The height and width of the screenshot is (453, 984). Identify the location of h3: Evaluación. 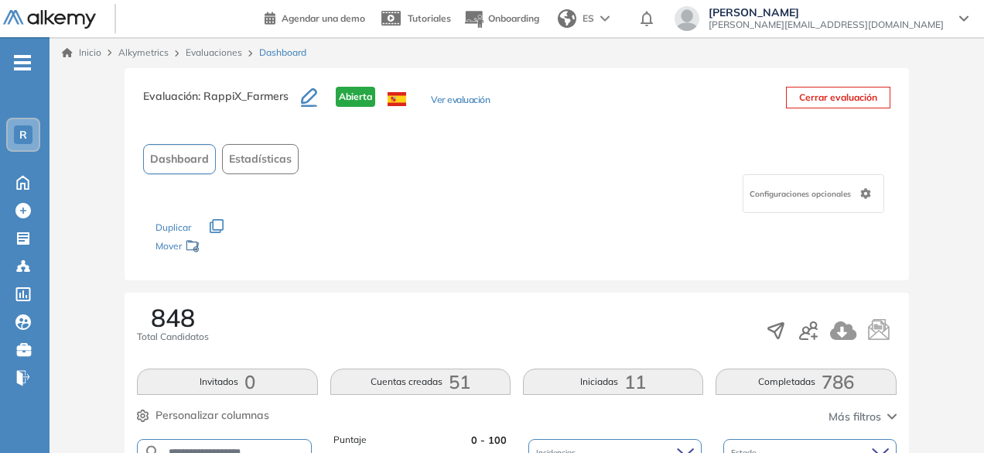
(222, 103).